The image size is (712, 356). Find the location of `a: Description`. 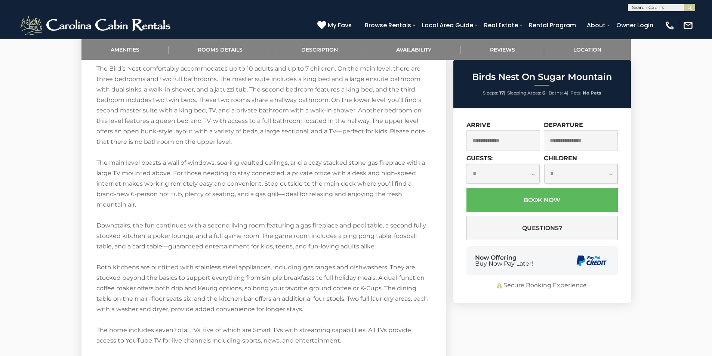

a: Description is located at coordinates (320, 49).